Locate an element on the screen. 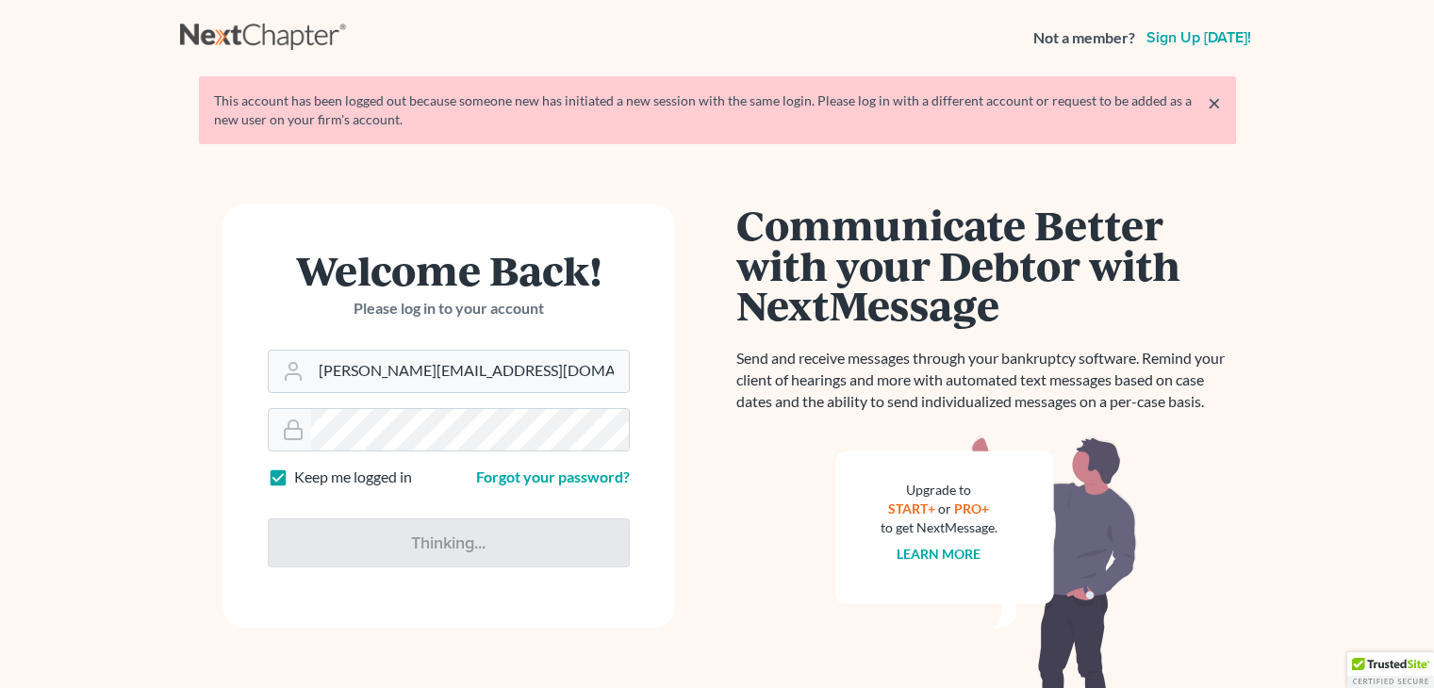  input: Thinking... is located at coordinates (449, 543).